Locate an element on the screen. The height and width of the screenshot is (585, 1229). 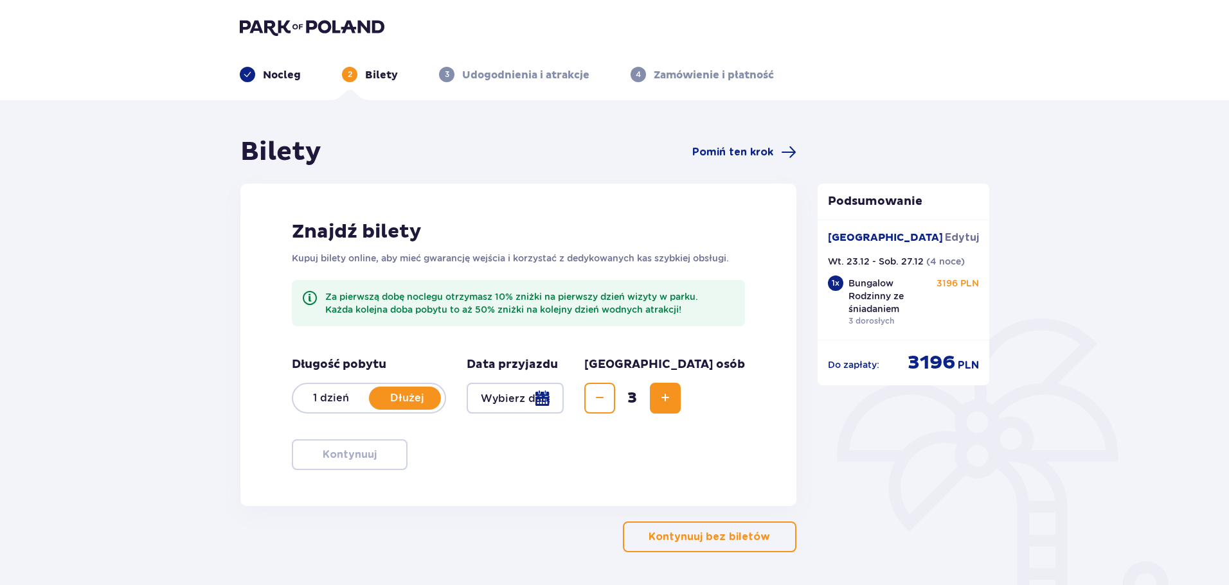
p: Data przyjazdu is located at coordinates (512, 365).